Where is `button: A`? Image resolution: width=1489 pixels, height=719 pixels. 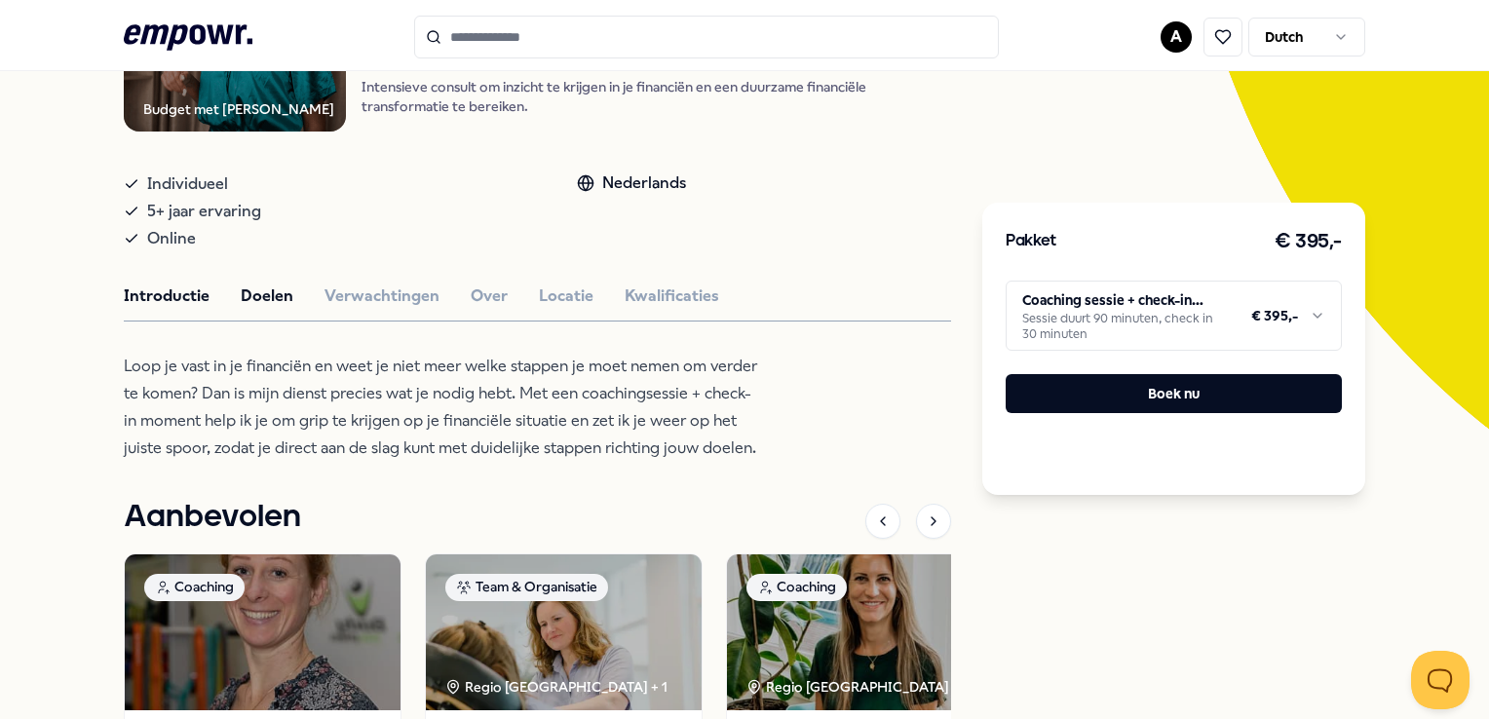 button: A is located at coordinates (1176, 37).